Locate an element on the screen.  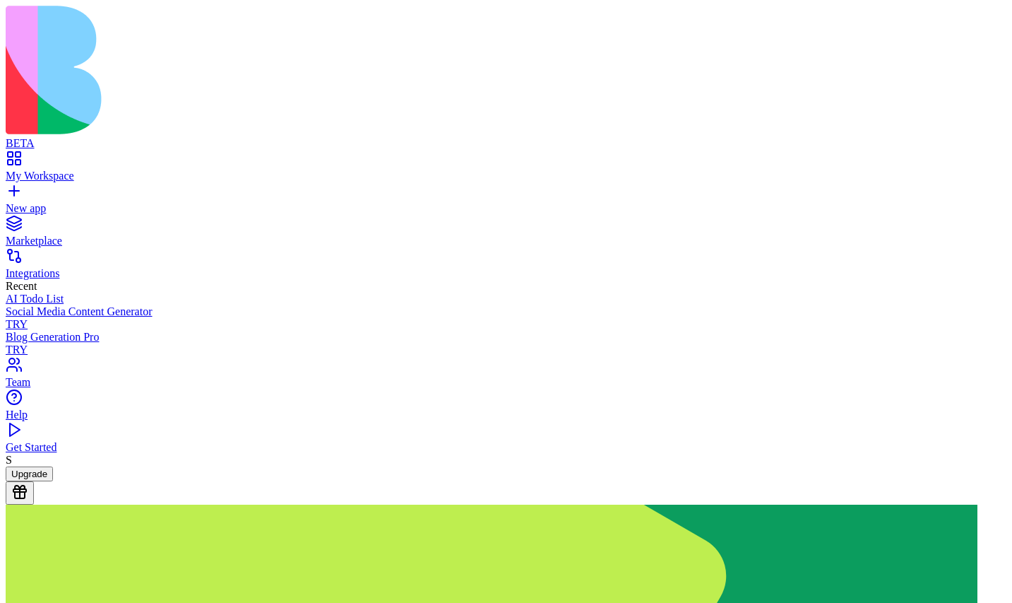
div: Integrations is located at coordinates (506, 273).